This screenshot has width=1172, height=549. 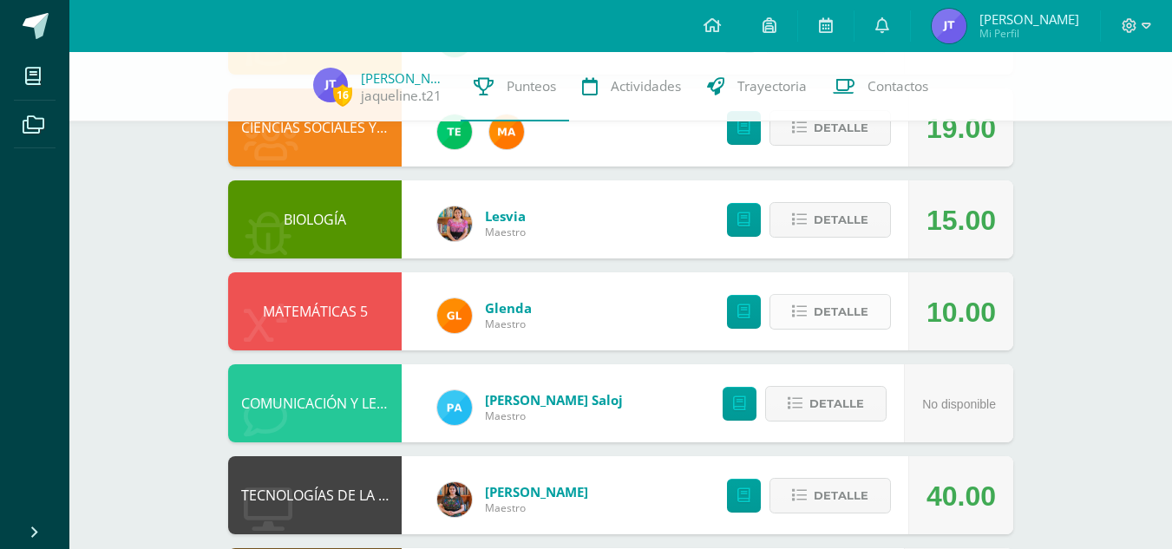 I want to click on span: Punteos, so click(x=531, y=86).